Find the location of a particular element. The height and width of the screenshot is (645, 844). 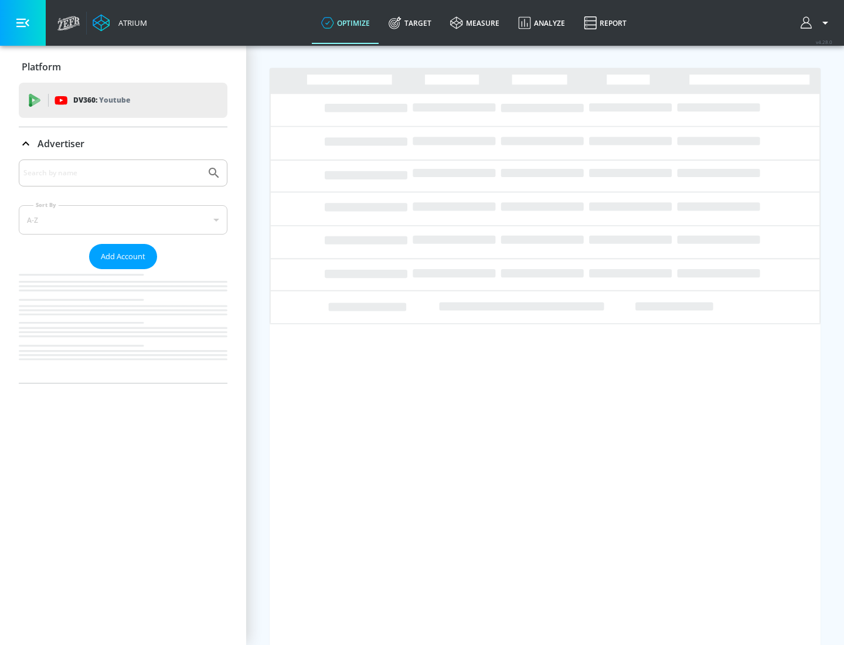

label: Sort By is located at coordinates (46, 205).